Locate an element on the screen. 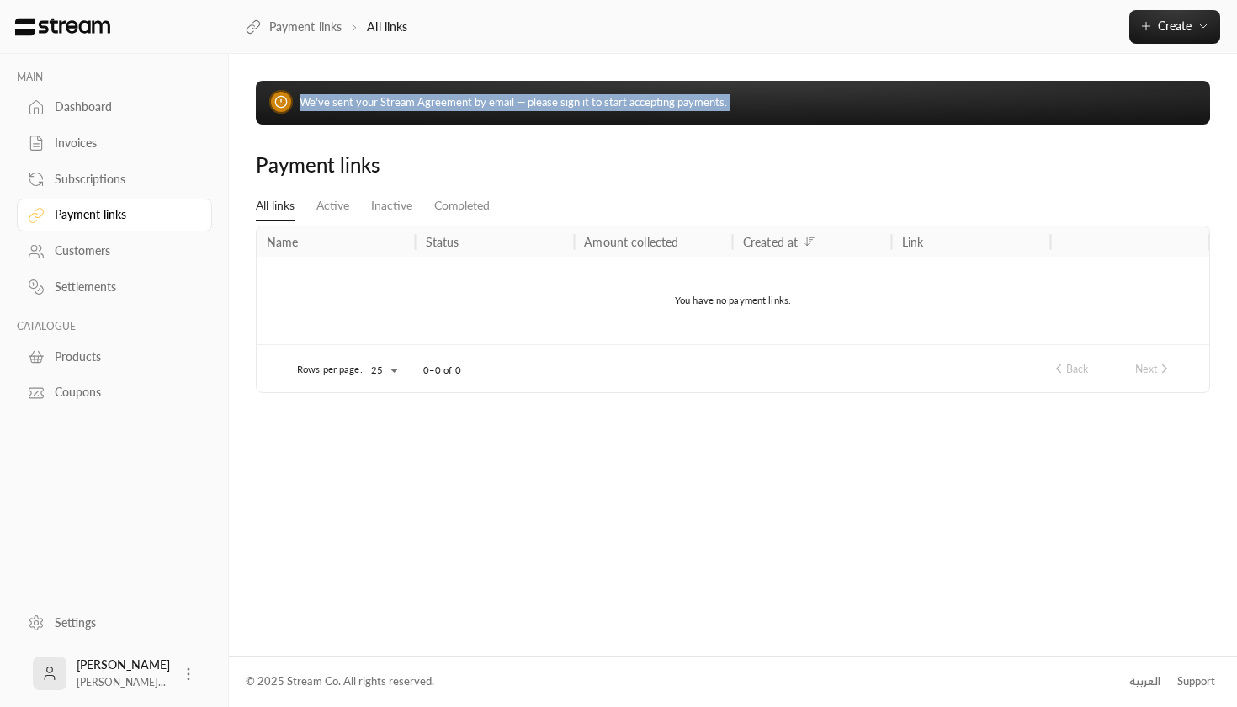 This screenshot has width=1237, height=707. div: Settings is located at coordinates (123, 622).